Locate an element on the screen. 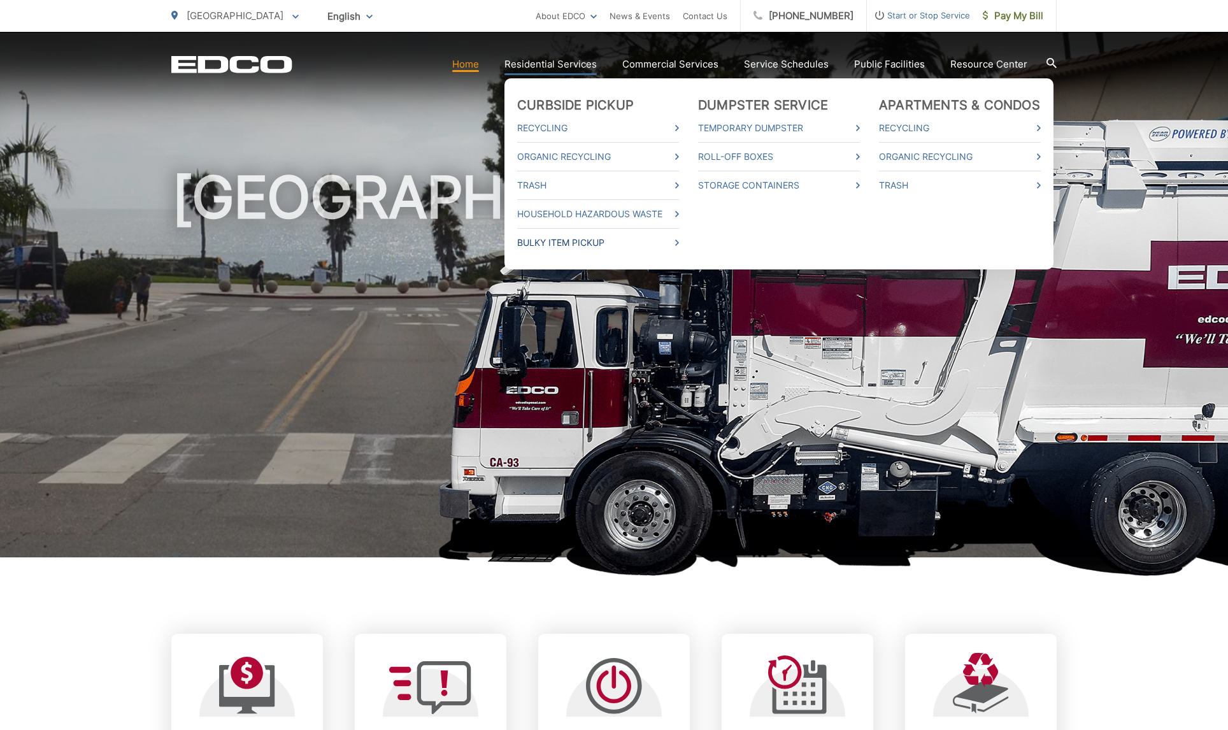 The width and height of the screenshot is (1228, 730). a: Household Hazardous Waste is located at coordinates (598, 214).